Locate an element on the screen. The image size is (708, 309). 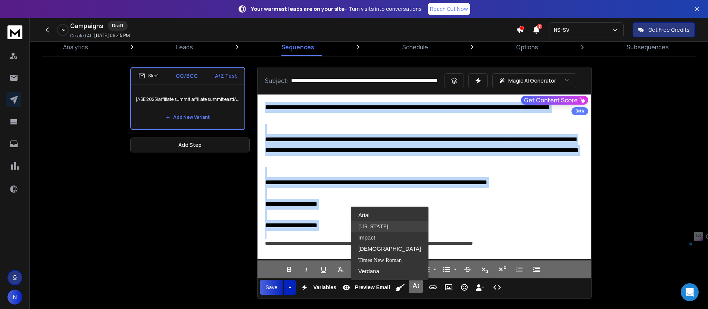
h1: Campaigns is located at coordinates (87, 26).